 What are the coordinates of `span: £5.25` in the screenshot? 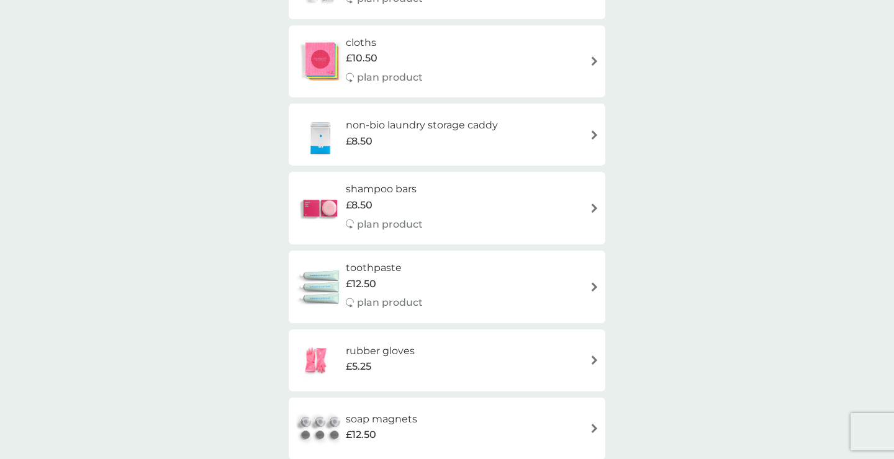 It's located at (358, 367).